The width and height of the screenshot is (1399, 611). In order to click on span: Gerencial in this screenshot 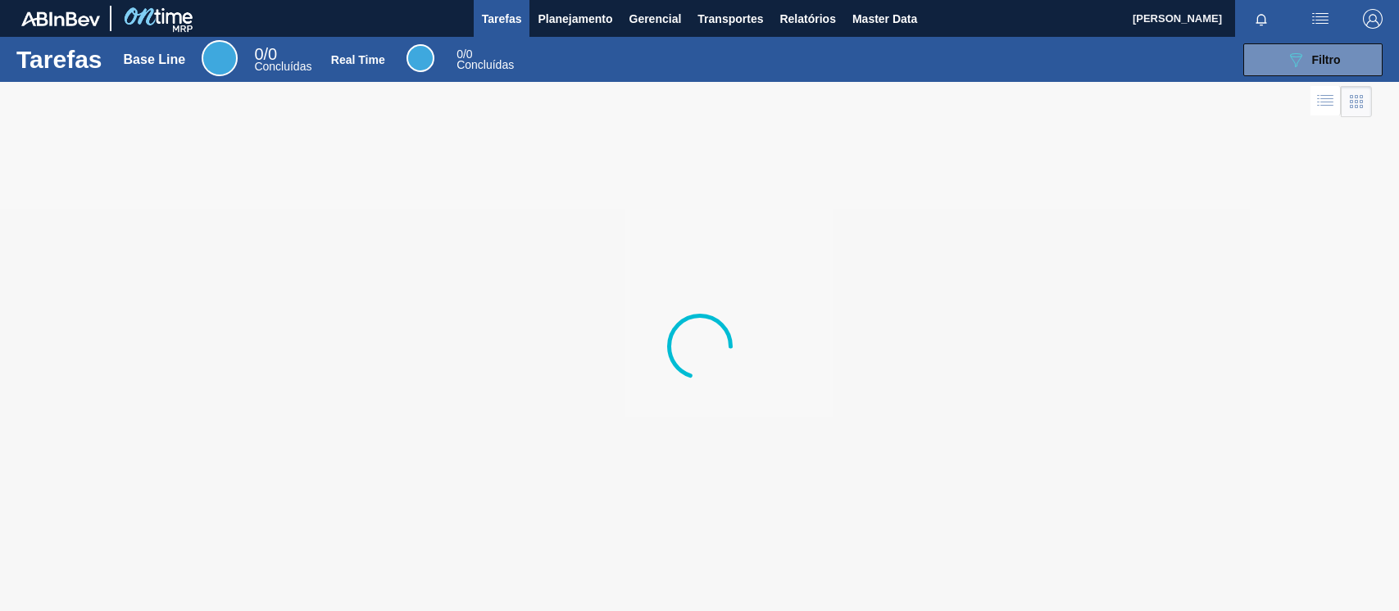, I will do `click(655, 19)`.